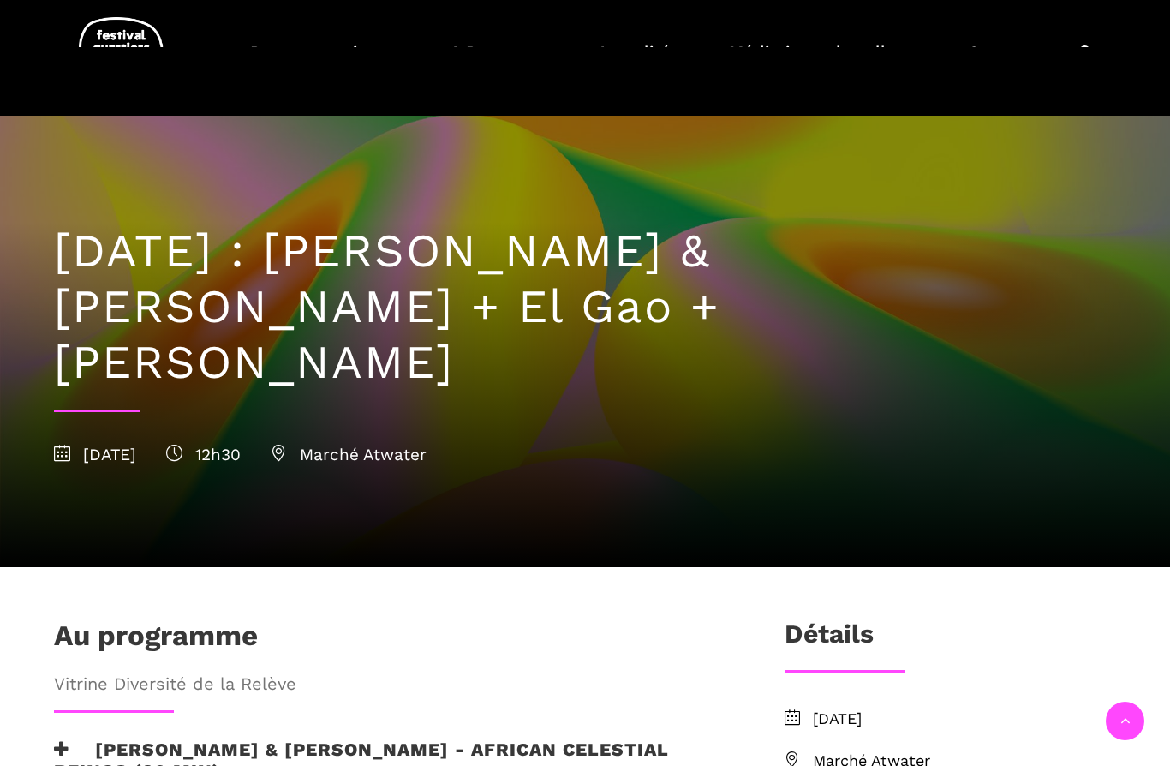 The image size is (1170, 766). What do you see at coordinates (1001, 63) in the screenshot?
I see `a: Contact` at bounding box center [1001, 63].